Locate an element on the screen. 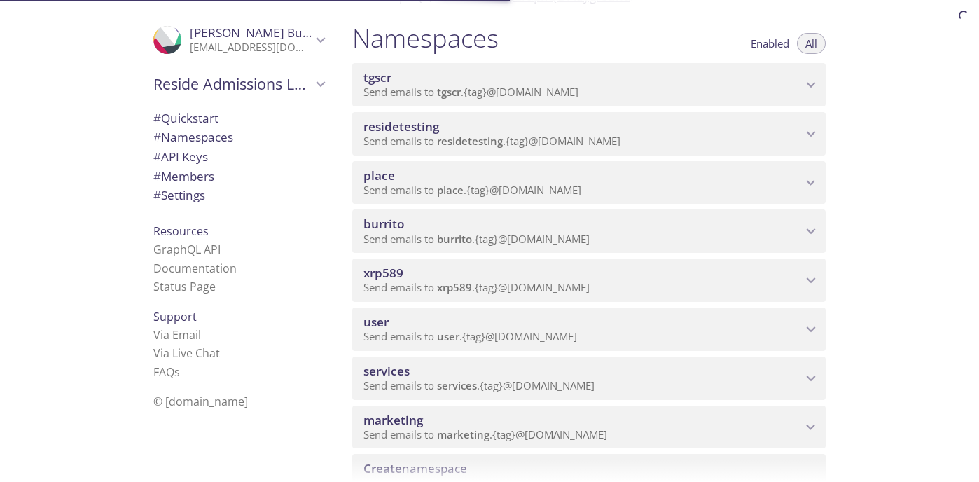 This screenshot has height=482, width=979. a: FAQ is located at coordinates (167, 372).